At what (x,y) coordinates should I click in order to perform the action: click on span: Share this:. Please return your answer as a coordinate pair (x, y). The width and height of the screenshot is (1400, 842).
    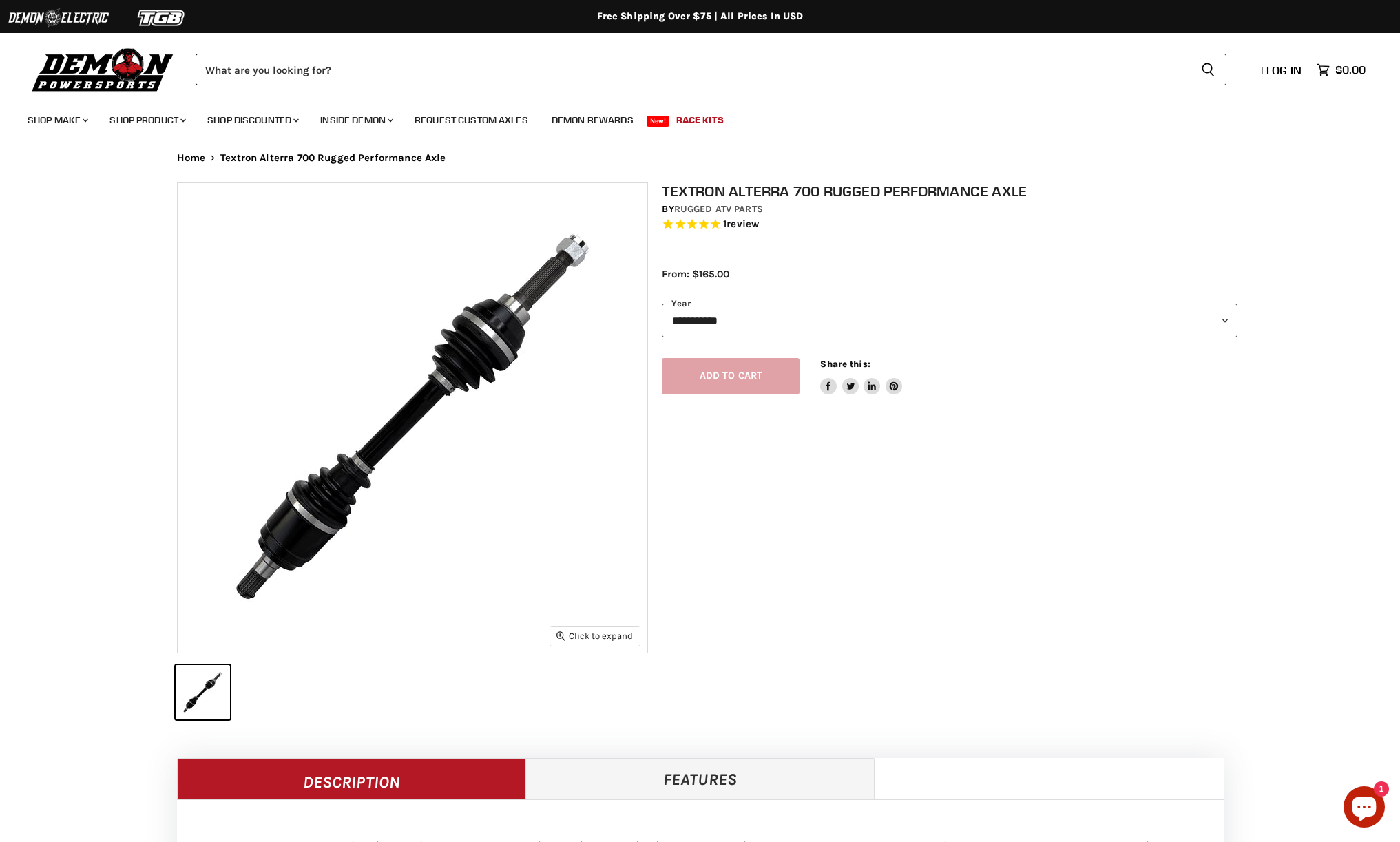
    Looking at the image, I should click on (845, 363).